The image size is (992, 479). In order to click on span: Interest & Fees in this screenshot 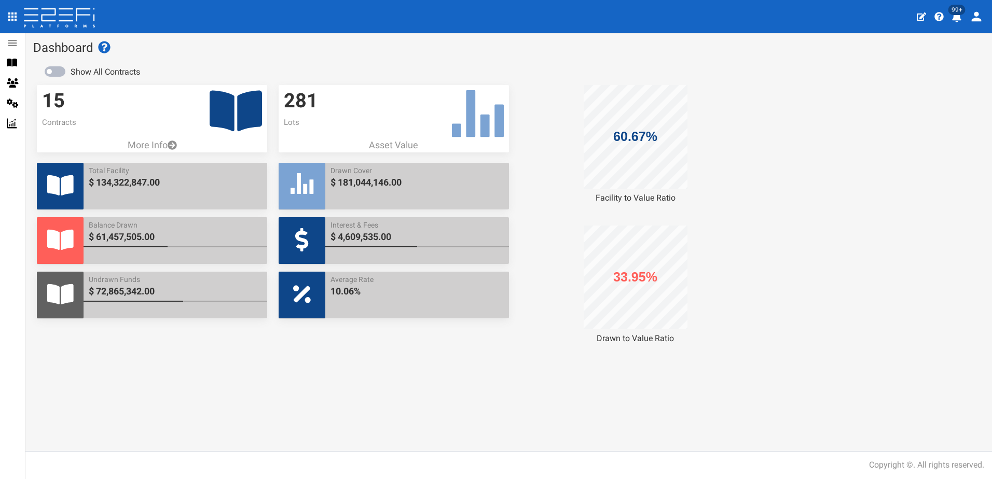, I will do `click(417, 225)`.